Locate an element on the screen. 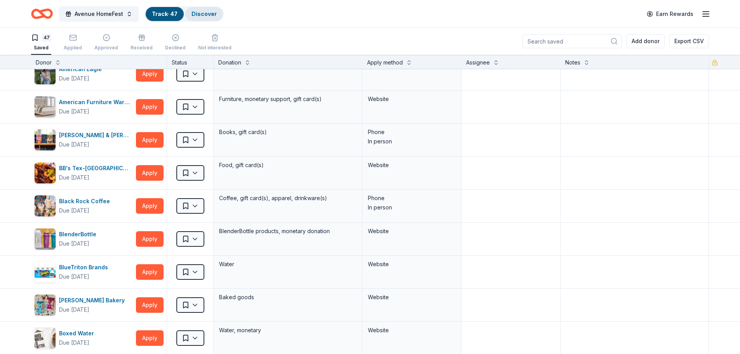 The height and width of the screenshot is (354, 740). button: Applied is located at coordinates (73, 43).